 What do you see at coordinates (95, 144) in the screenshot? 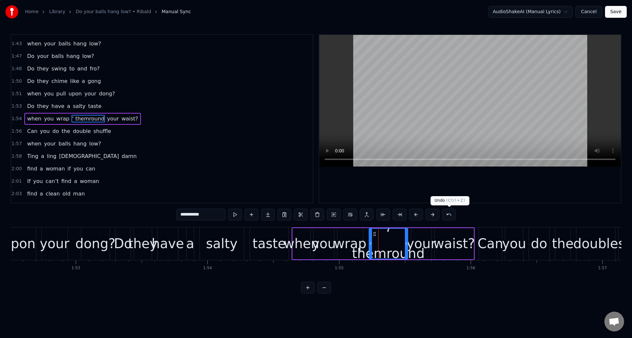
I see `span: low?` at bounding box center [95, 144].